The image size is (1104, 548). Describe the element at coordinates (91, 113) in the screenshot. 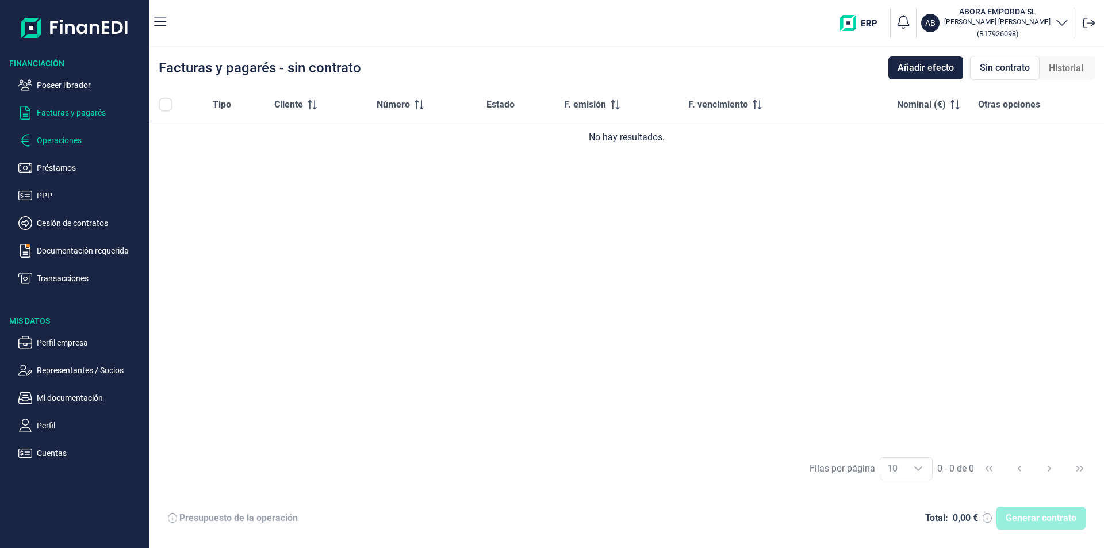

I see `p: Facturas y pagarés` at that location.